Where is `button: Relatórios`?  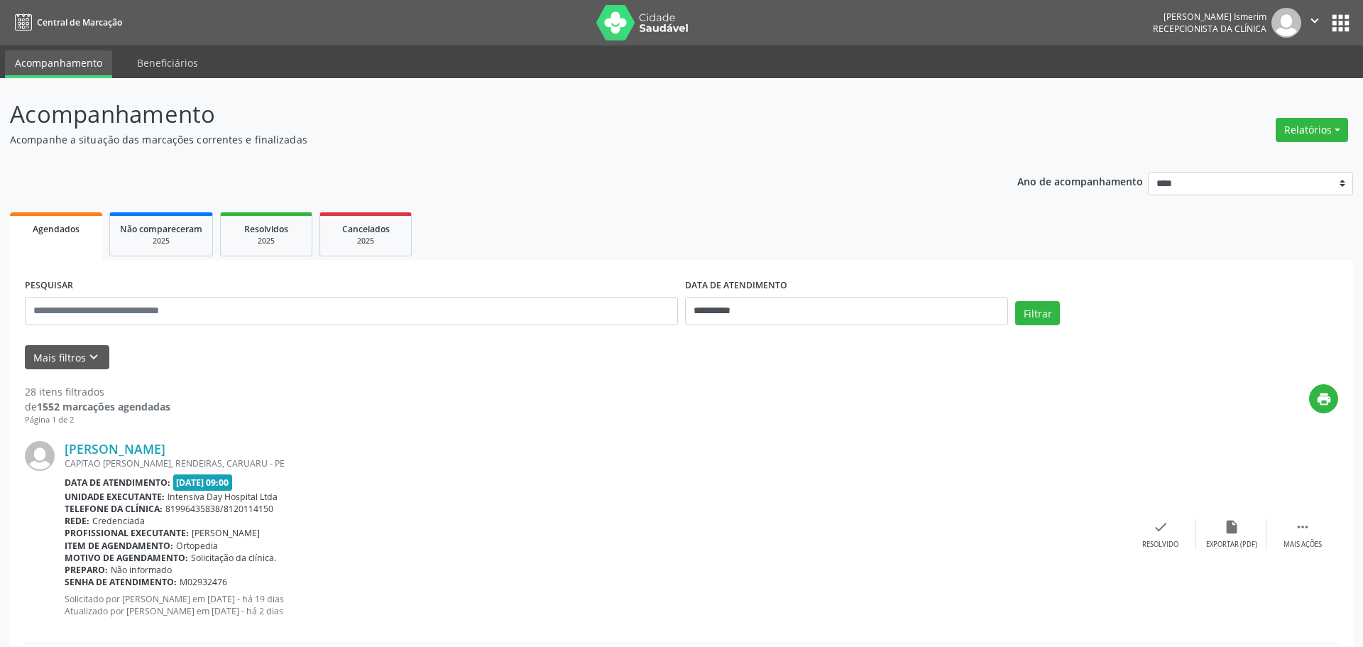
button: Relatórios is located at coordinates (1312, 130).